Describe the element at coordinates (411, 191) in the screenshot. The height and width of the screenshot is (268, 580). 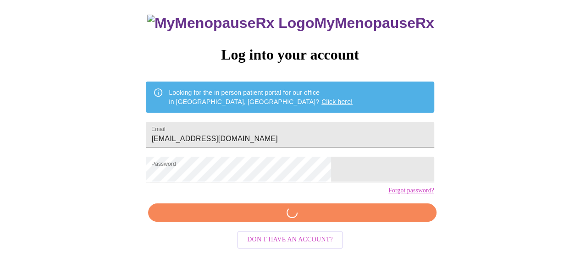
I see `a: Forgot password?` at that location.